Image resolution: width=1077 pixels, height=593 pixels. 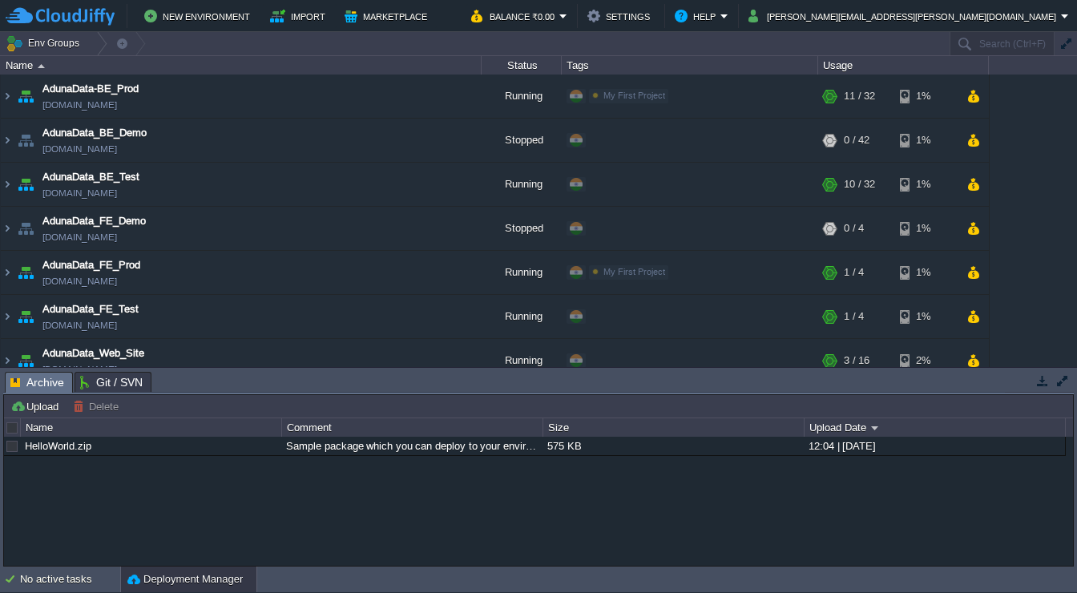 What do you see at coordinates (936, 427) in the screenshot?
I see `div: Upload Date` at bounding box center [936, 427].